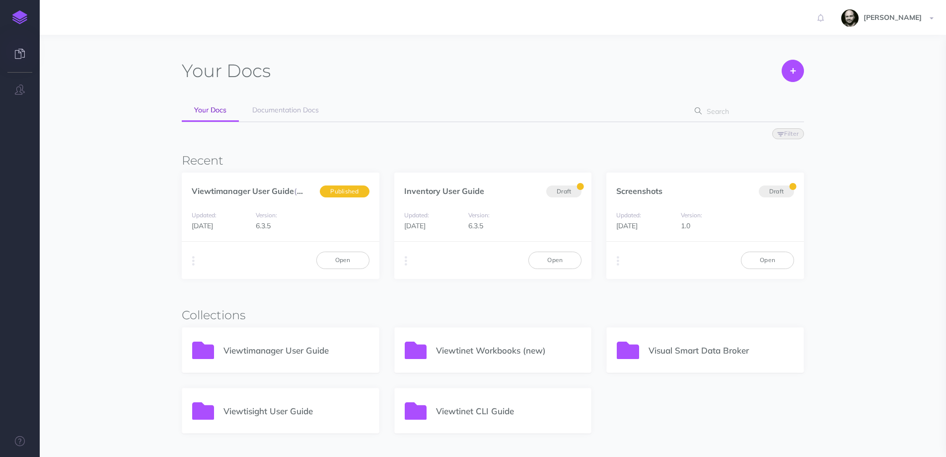 This screenshot has height=457, width=946. I want to click on a: Screenshots, so click(639, 191).